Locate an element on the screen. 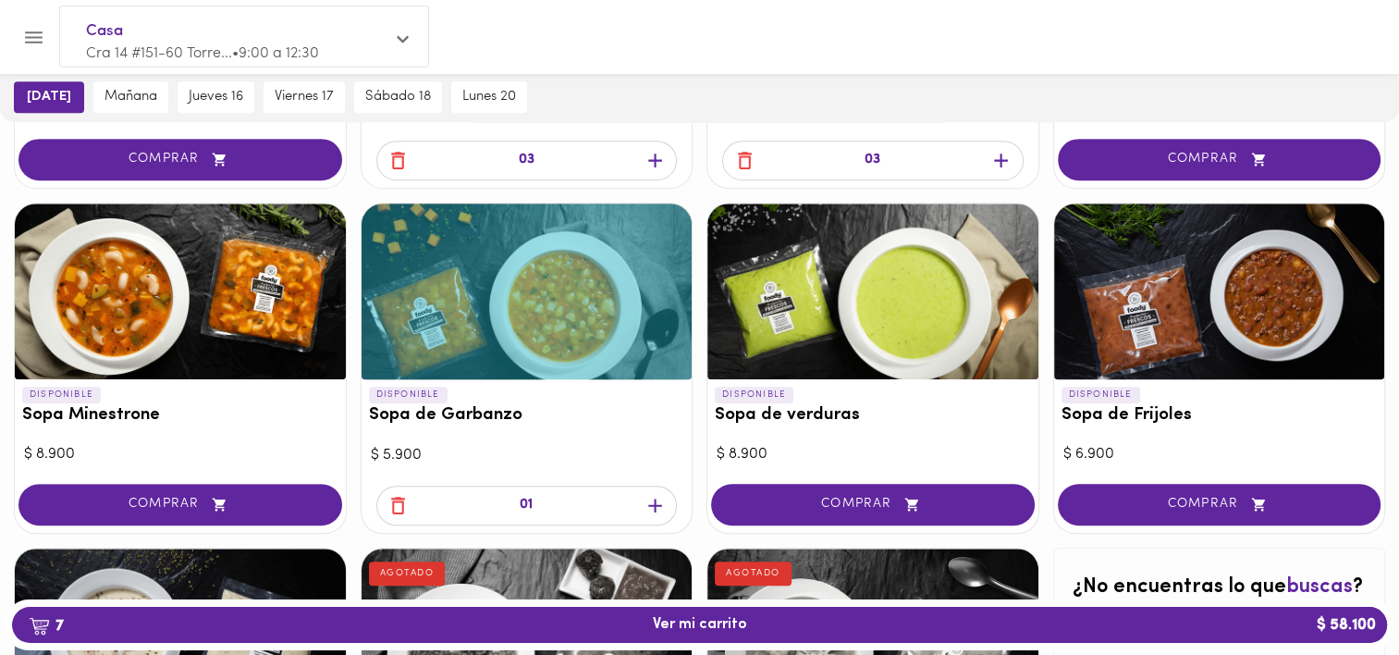 The height and width of the screenshot is (655, 1399). div: Sopa Minestrone is located at coordinates (180, 291).